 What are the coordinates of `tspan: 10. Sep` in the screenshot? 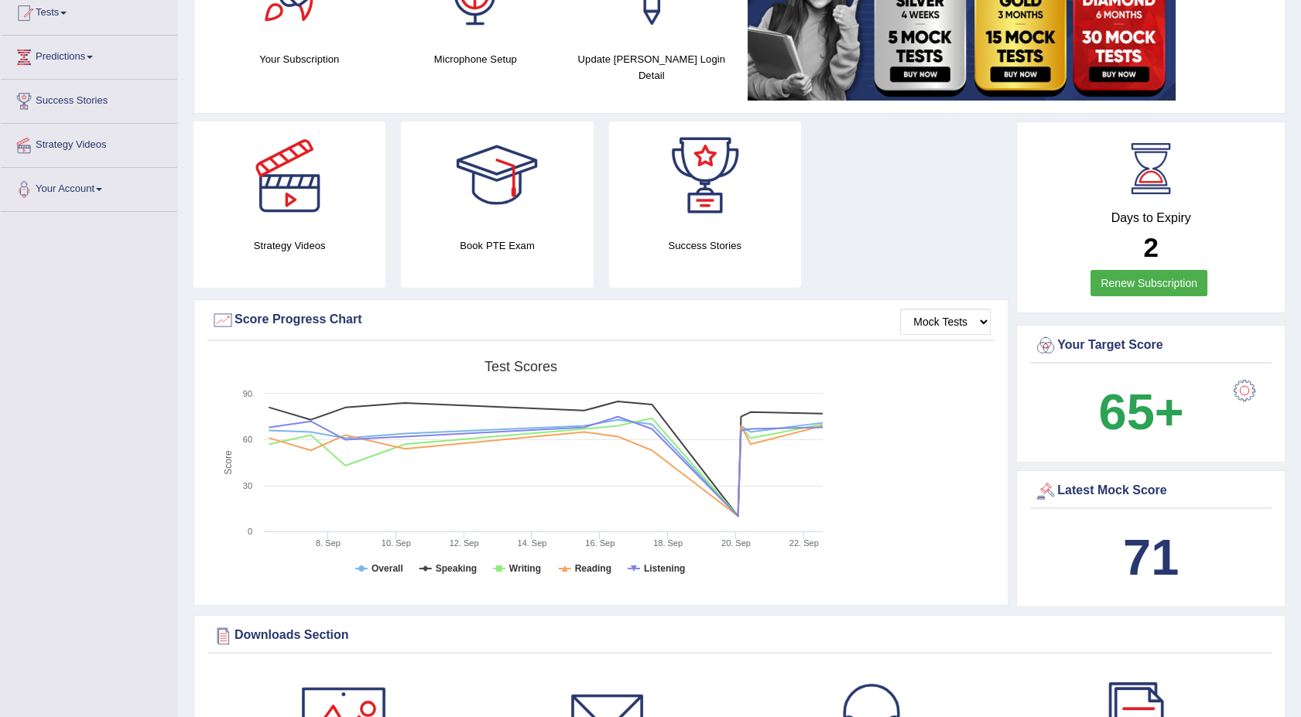 It's located at (396, 543).